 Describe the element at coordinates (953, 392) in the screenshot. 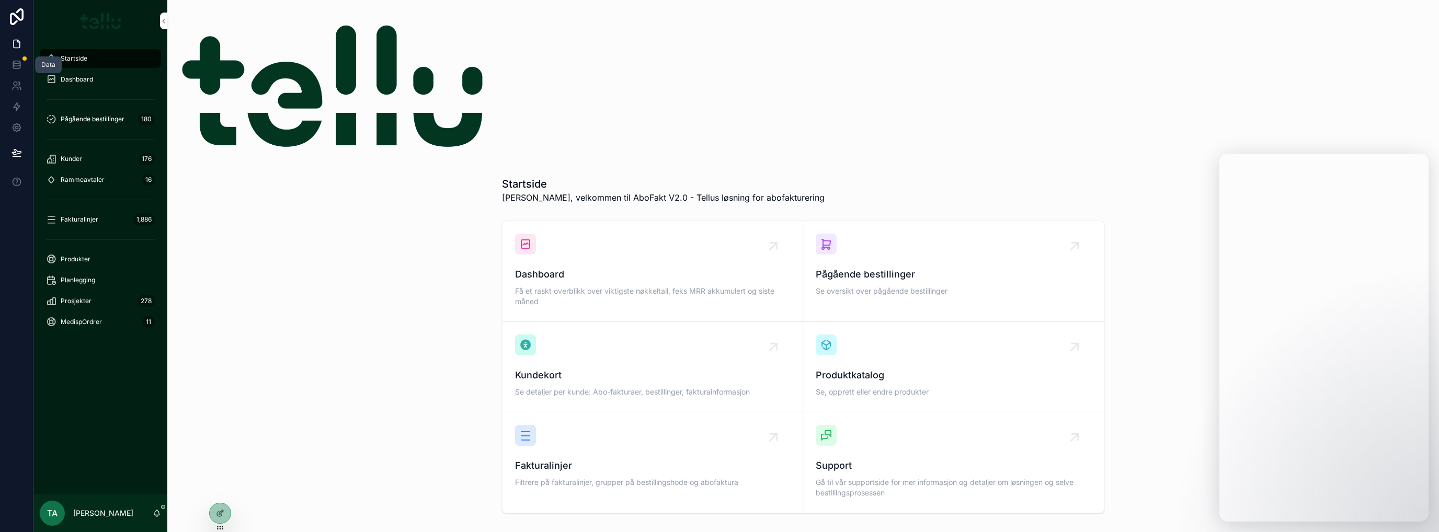

I see `span: Se, opprett eller endre produkter` at that location.